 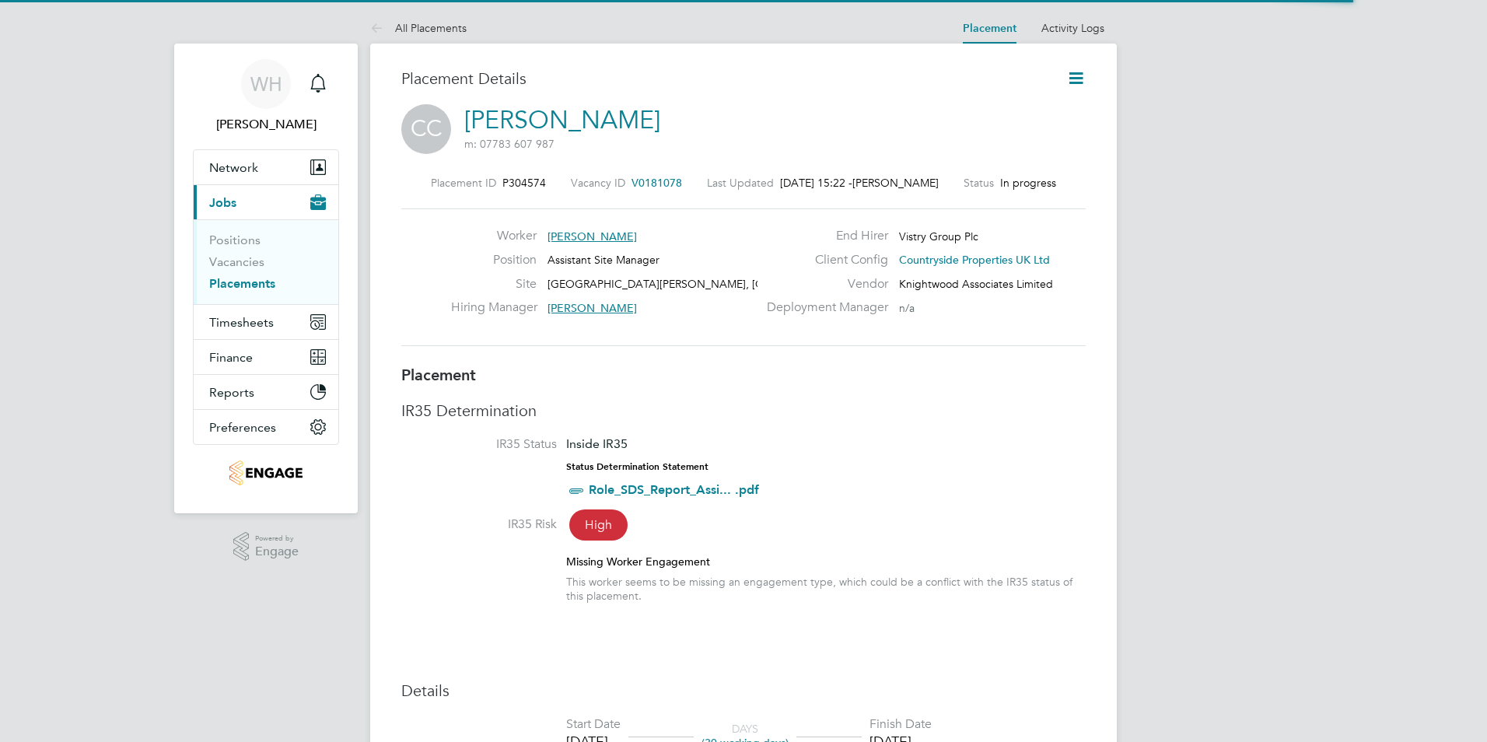 What do you see at coordinates (524, 183) in the screenshot?
I see `span: P304574` at bounding box center [524, 183].